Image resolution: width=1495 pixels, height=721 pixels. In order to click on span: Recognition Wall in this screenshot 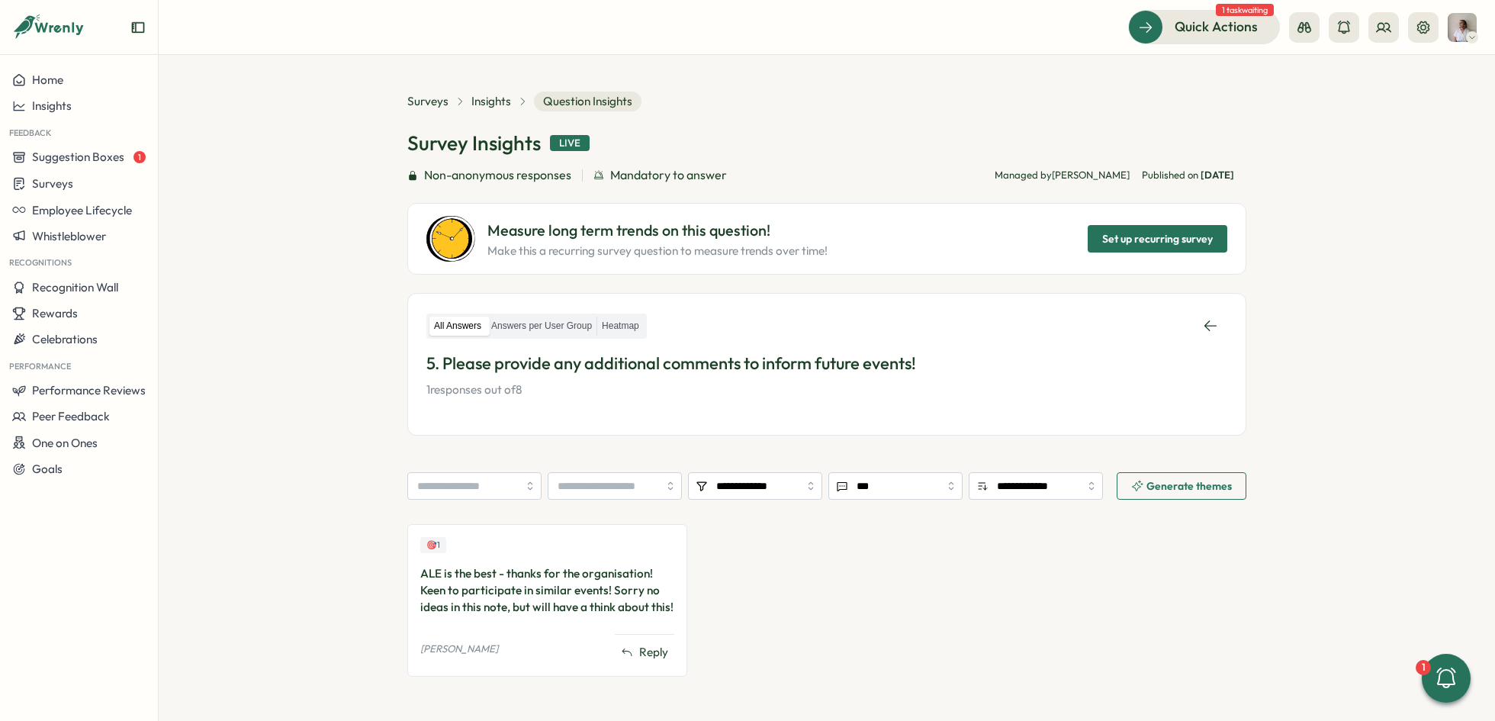, I will do `click(75, 287)`.